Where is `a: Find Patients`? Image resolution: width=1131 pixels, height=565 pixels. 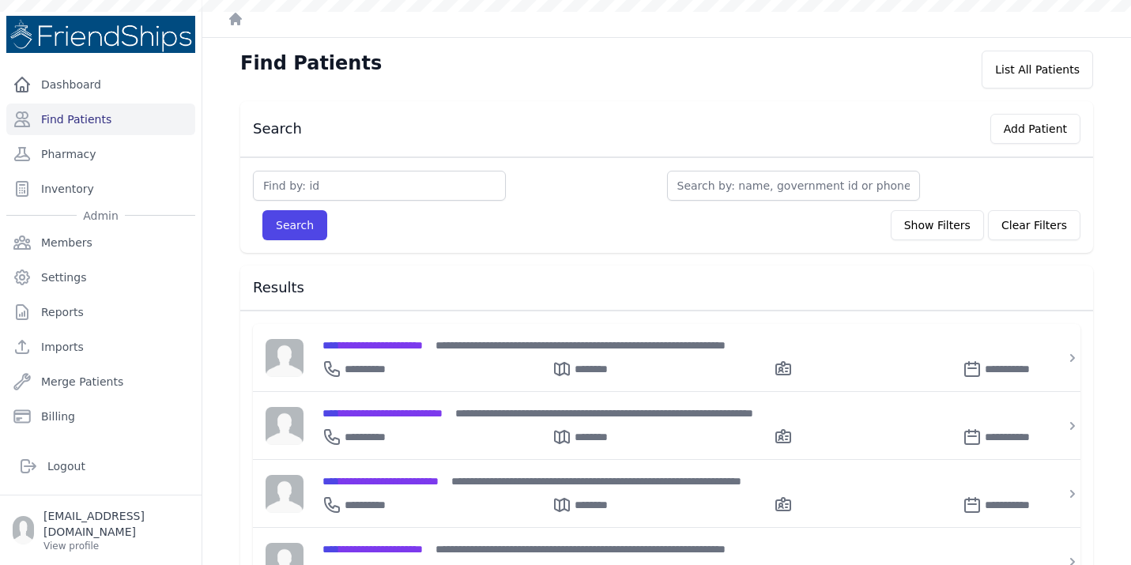
a: Find Patients is located at coordinates (100, 119).